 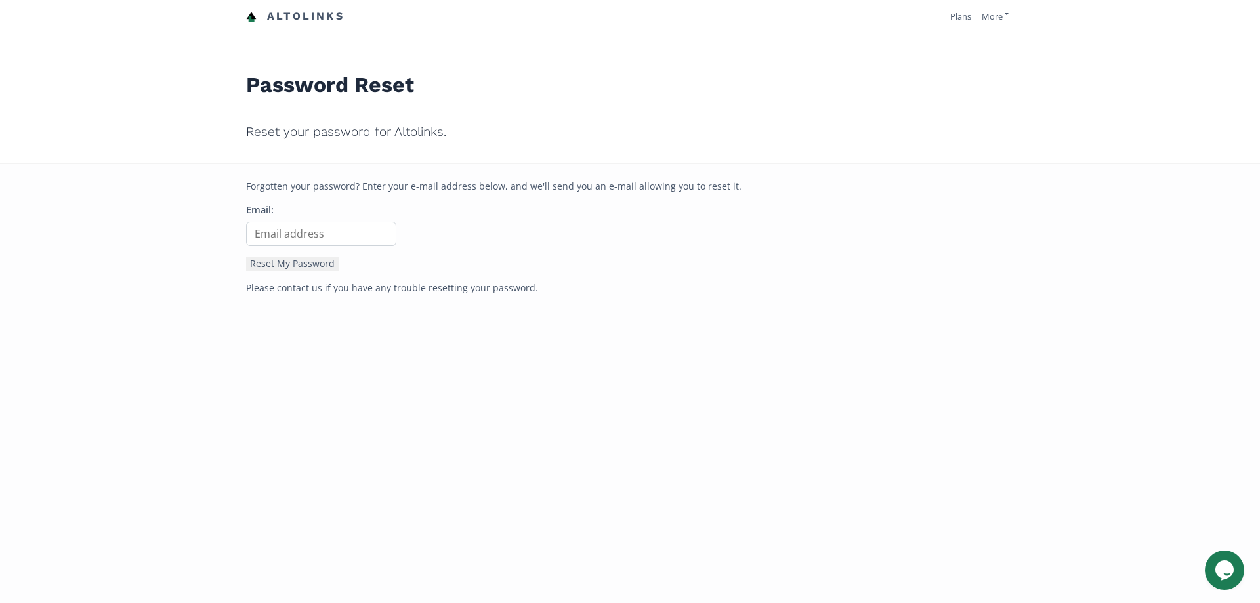 I want to click on p: Please contact us if you have any trouble resetting your password., so click(x=630, y=288).